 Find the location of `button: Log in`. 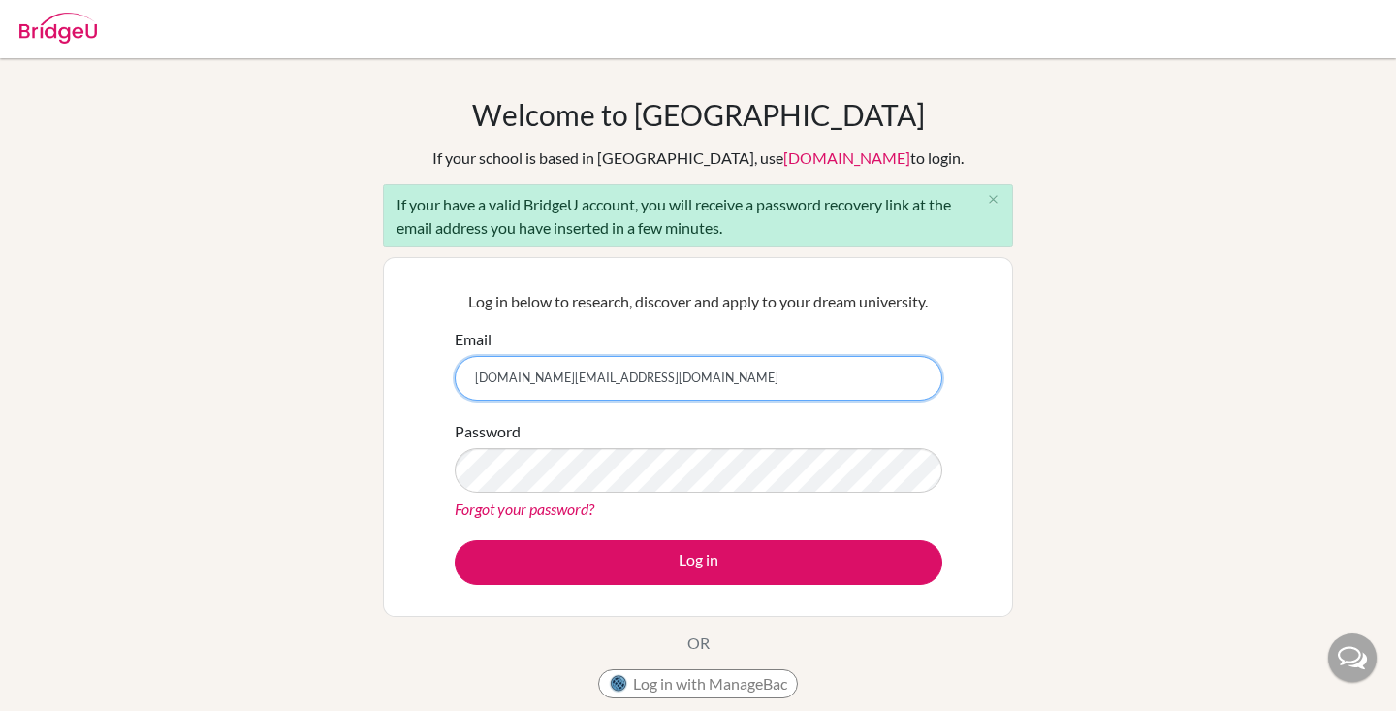

button: Log in is located at coordinates (698, 562).